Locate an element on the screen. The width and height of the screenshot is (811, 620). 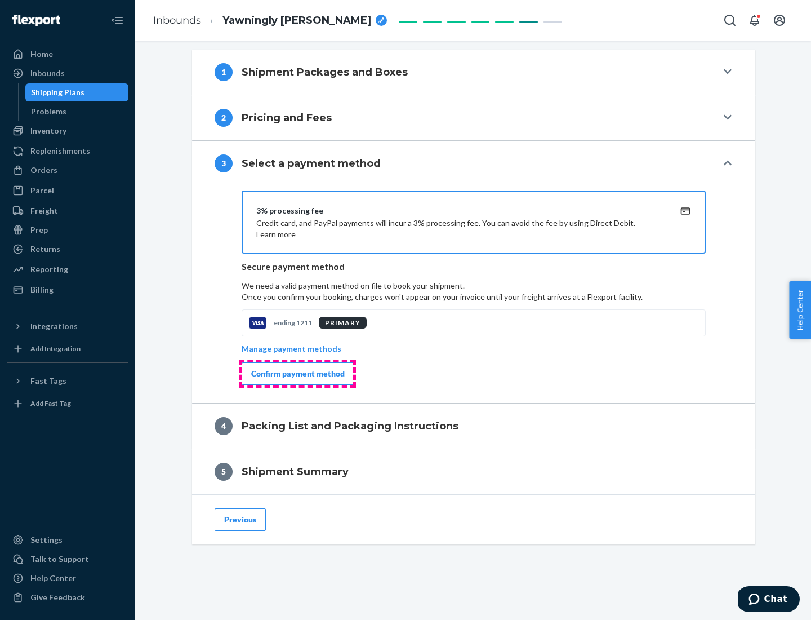
div: Help Center is located at coordinates (53, 578).